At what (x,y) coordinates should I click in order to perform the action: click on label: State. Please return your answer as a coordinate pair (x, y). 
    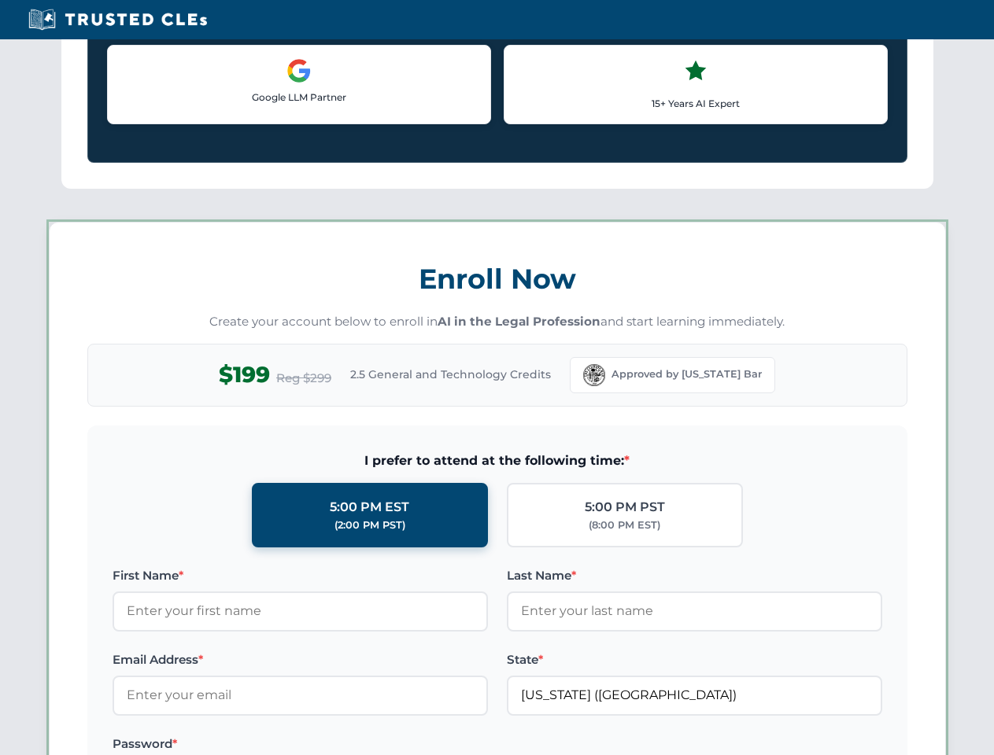
    Looking at the image, I should click on (694, 660).